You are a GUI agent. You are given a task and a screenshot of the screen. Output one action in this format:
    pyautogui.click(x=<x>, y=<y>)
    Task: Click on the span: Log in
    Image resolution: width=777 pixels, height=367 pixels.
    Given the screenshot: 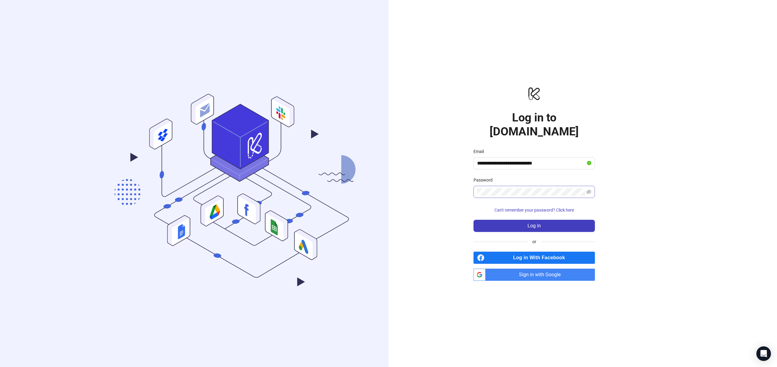 What is the action you would take?
    pyautogui.click(x=534, y=226)
    